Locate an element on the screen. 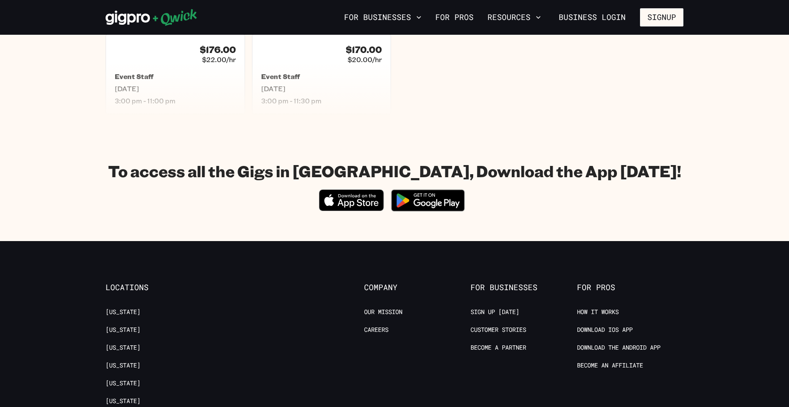  a: How it Works is located at coordinates (598, 312).